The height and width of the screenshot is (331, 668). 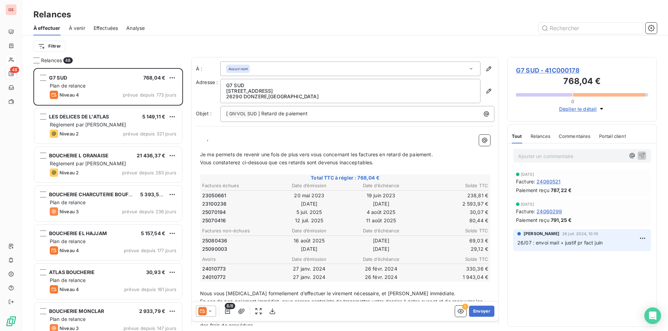 I want to click on span: 21 436,37 €, so click(x=151, y=155).